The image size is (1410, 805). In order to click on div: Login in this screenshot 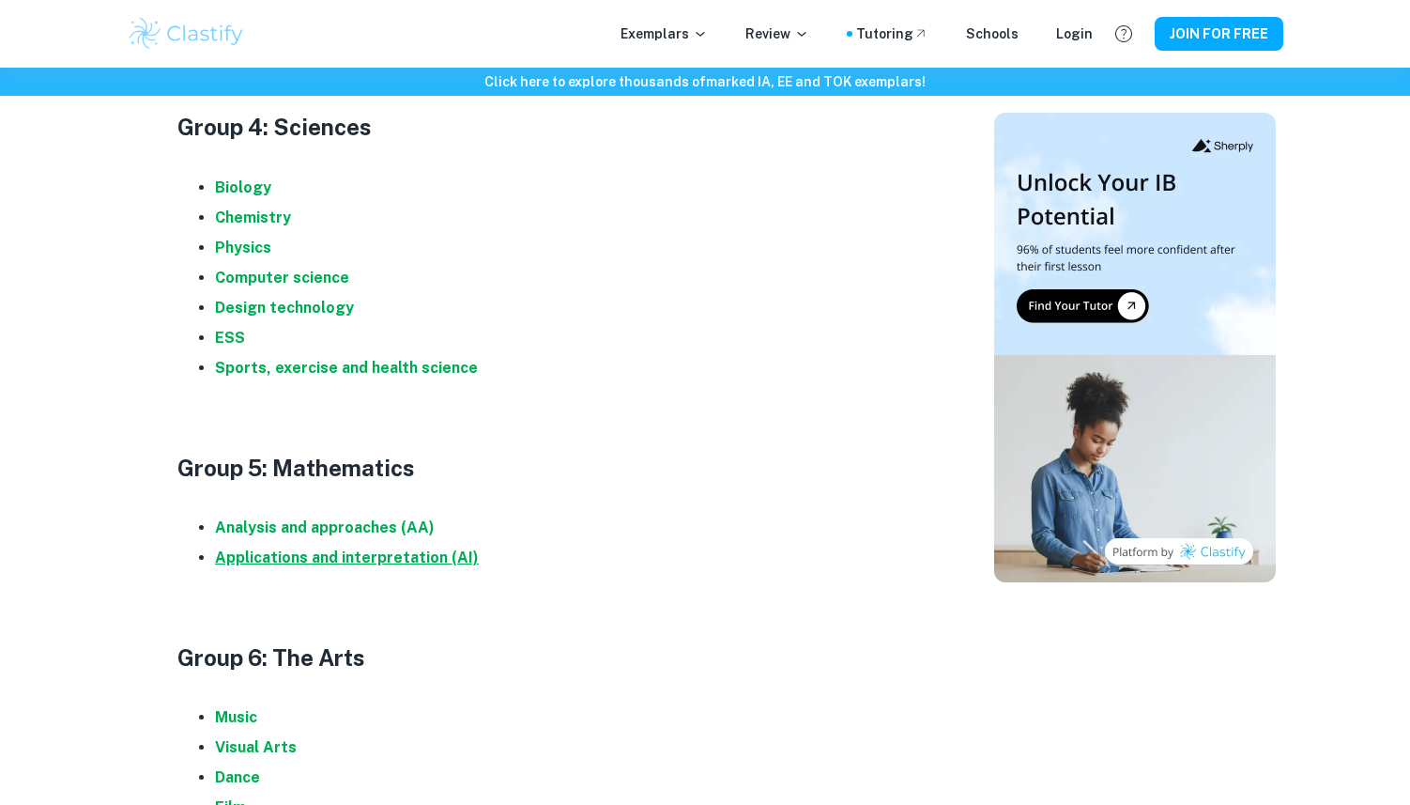, I will do `click(1074, 34)`.